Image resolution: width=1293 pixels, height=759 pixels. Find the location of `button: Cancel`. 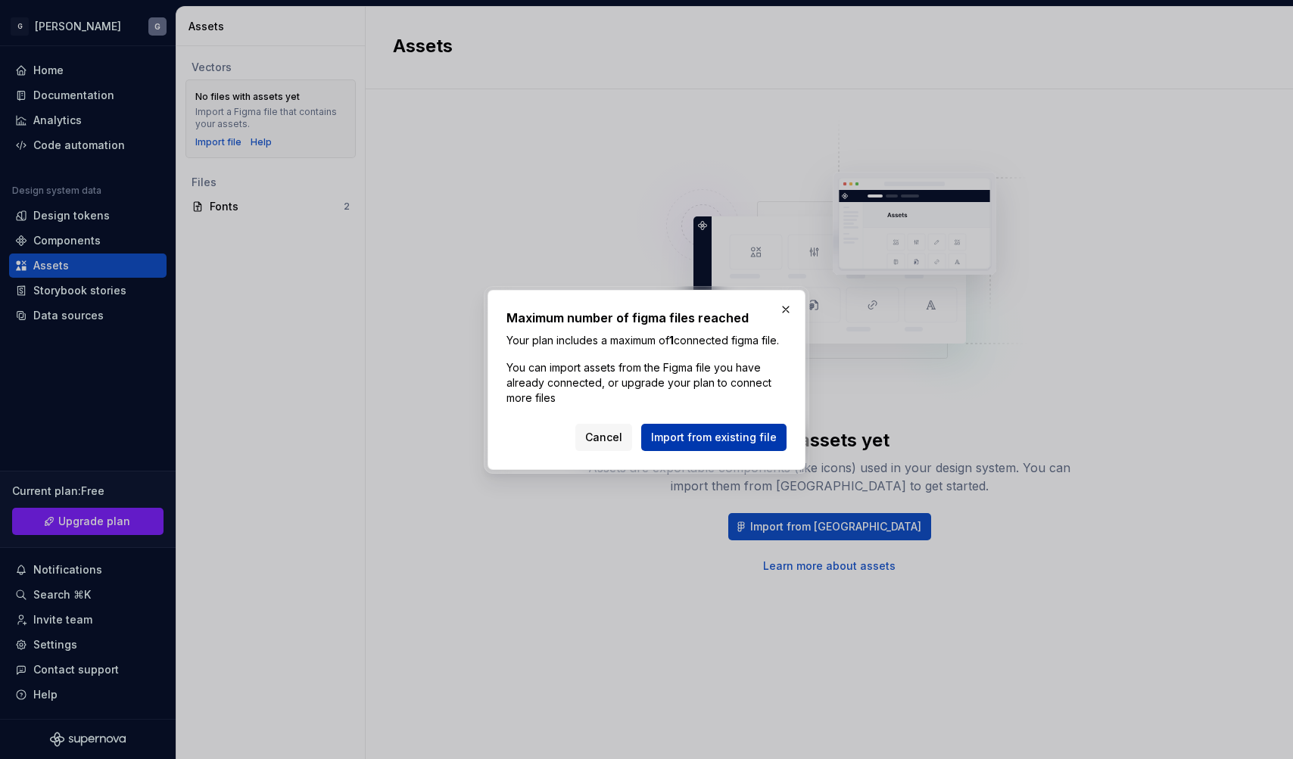

button: Cancel is located at coordinates (603, 438).